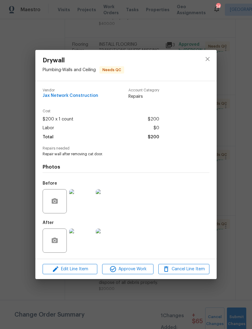  Describe the element at coordinates (126, 167) in the screenshot. I see `h4: Photos` at that location.